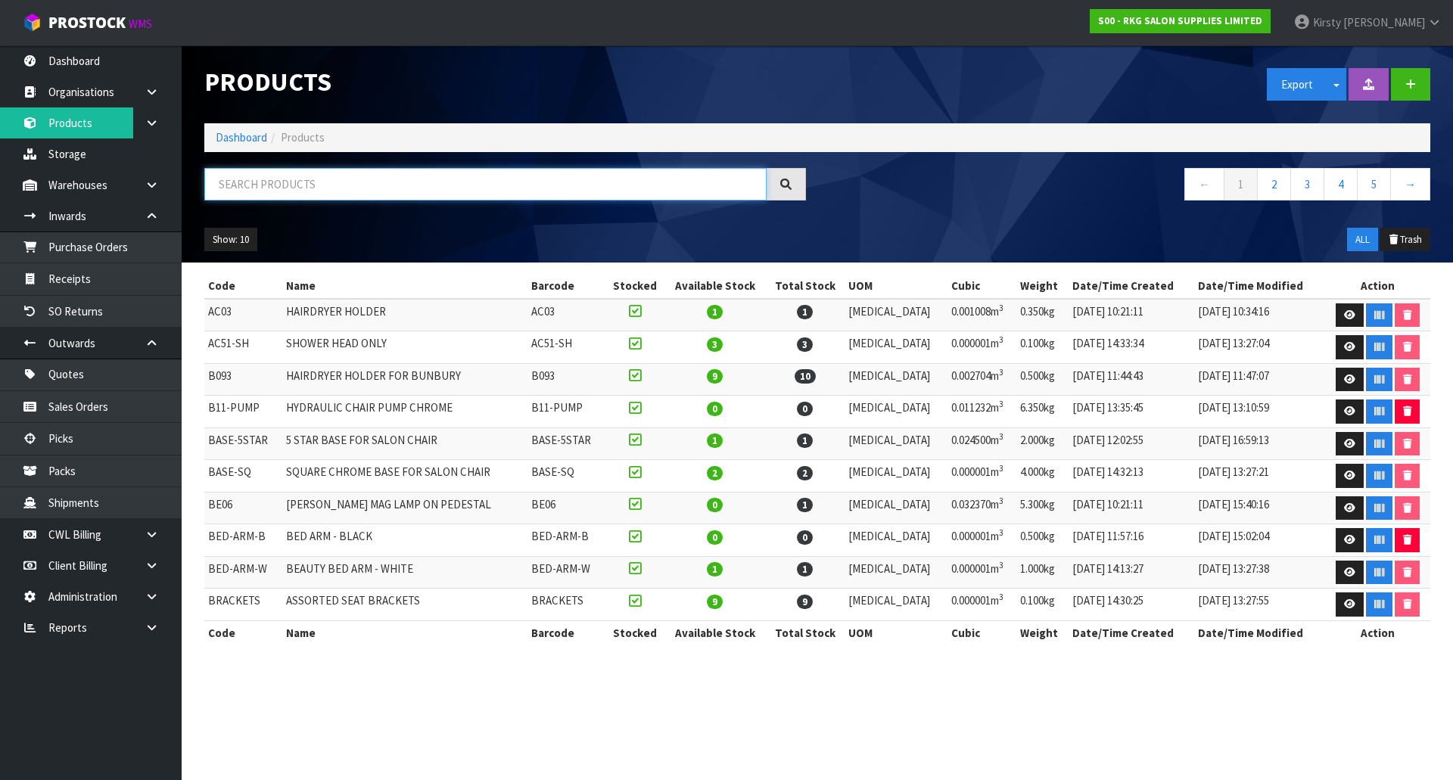  I want to click on td: 1.000kg, so click(1042, 572).